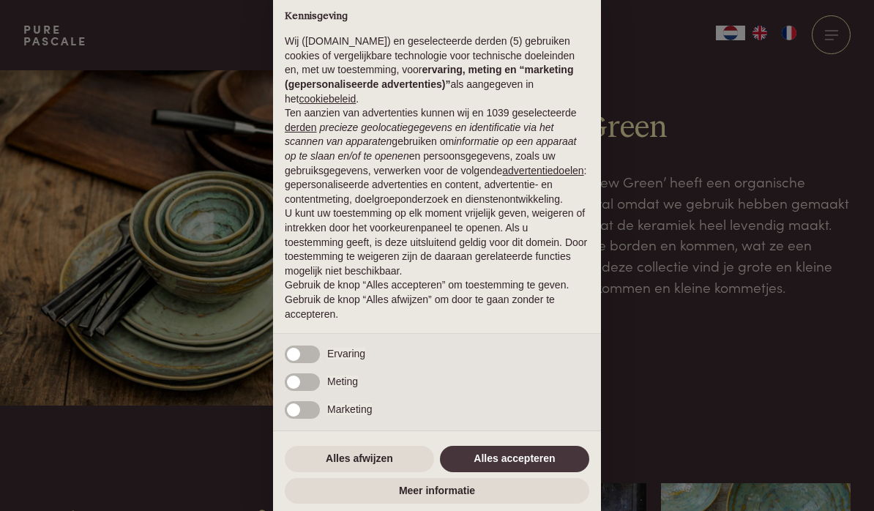  What do you see at coordinates (327, 99) in the screenshot?
I see `a: cookiebeleid` at bounding box center [327, 99].